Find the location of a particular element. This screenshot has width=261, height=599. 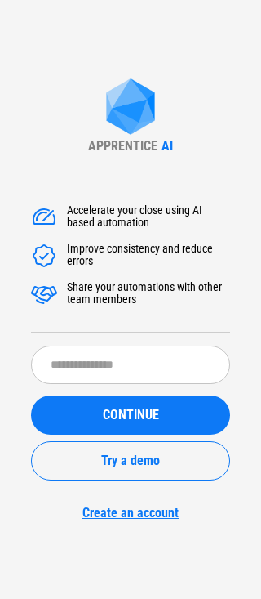

button: CONTINUE is located at coordinates (131, 415).